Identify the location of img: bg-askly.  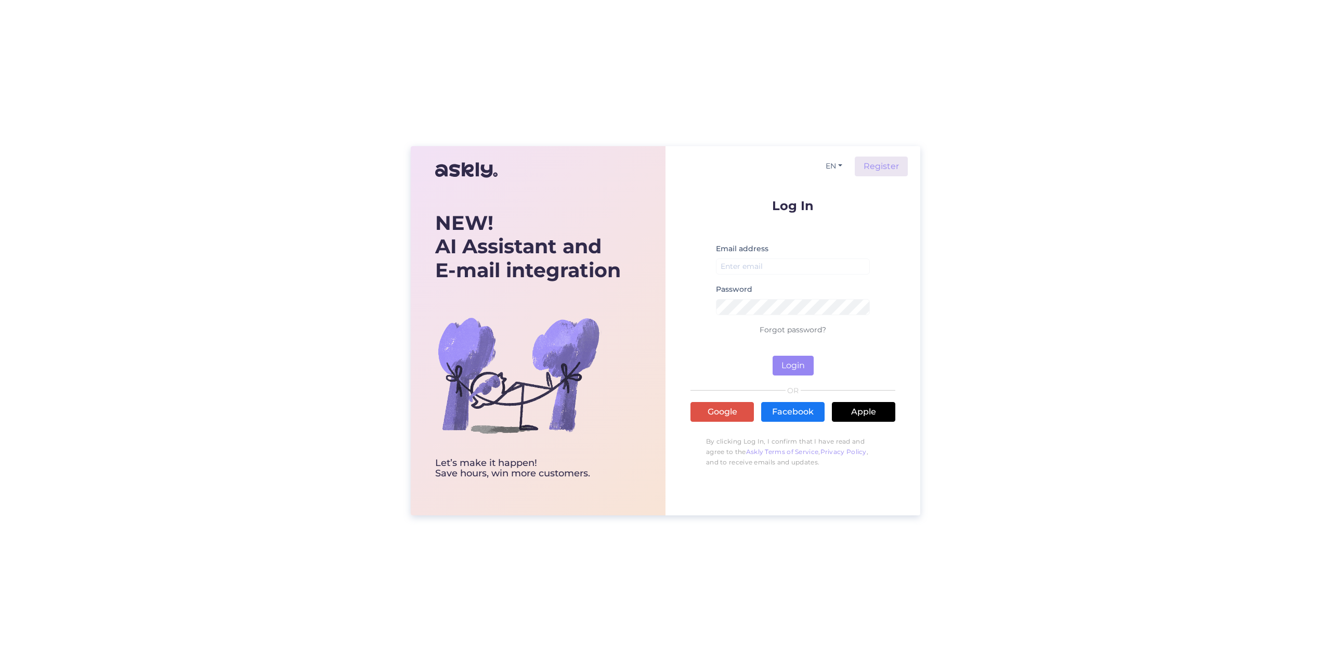
(518, 375).